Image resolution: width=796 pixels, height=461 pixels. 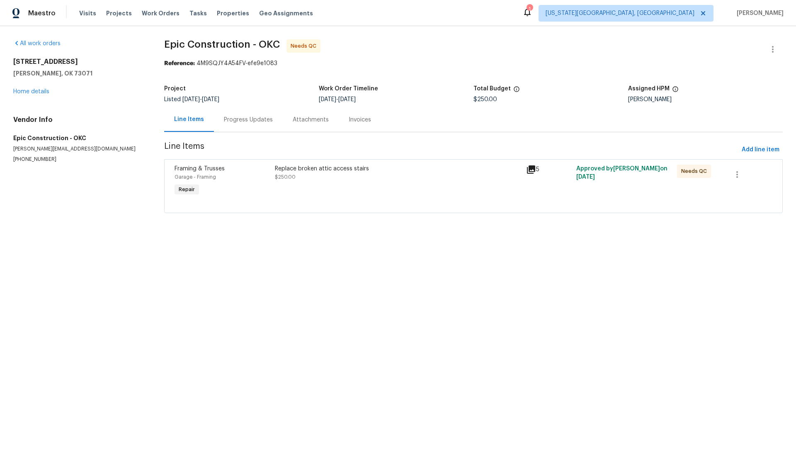 What do you see at coordinates (398, 169) in the screenshot?
I see `div: Replace broken attic access stairs` at bounding box center [398, 169].